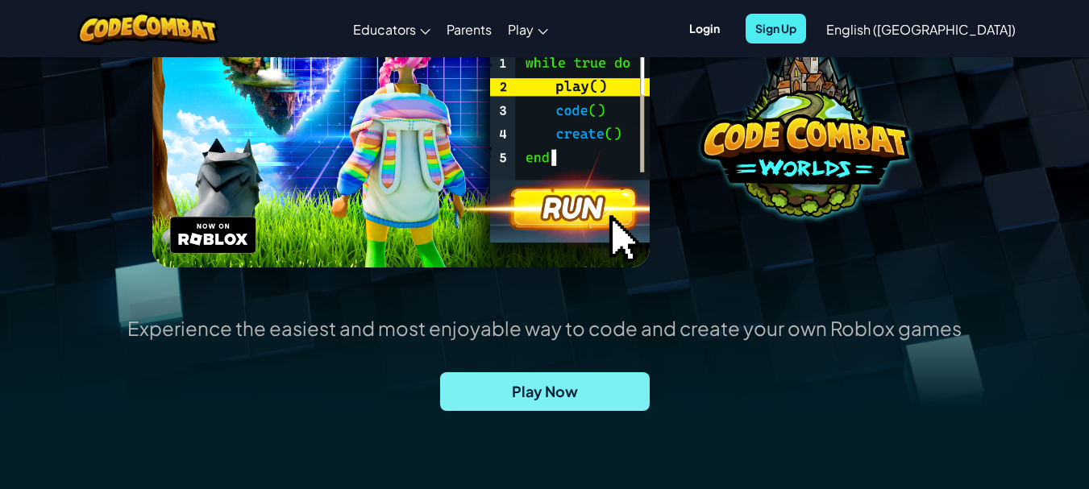  I want to click on a: Play Now, so click(545, 392).